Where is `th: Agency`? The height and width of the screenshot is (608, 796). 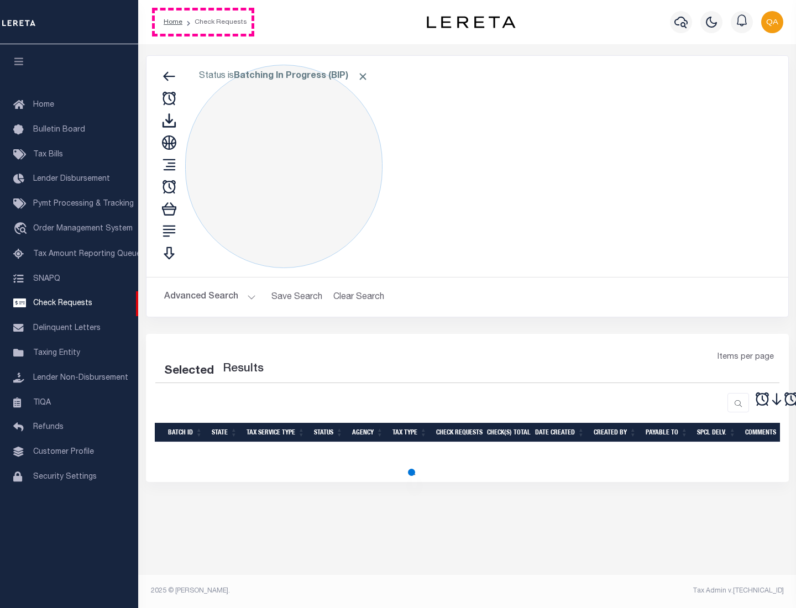
th: Agency is located at coordinates (368, 432).